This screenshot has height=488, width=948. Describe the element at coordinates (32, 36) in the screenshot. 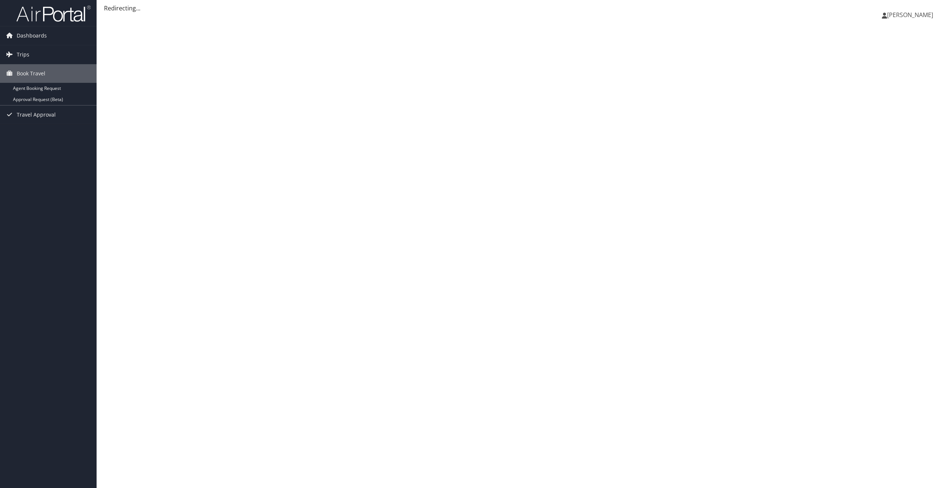

I see `span: Dashboards` at that location.